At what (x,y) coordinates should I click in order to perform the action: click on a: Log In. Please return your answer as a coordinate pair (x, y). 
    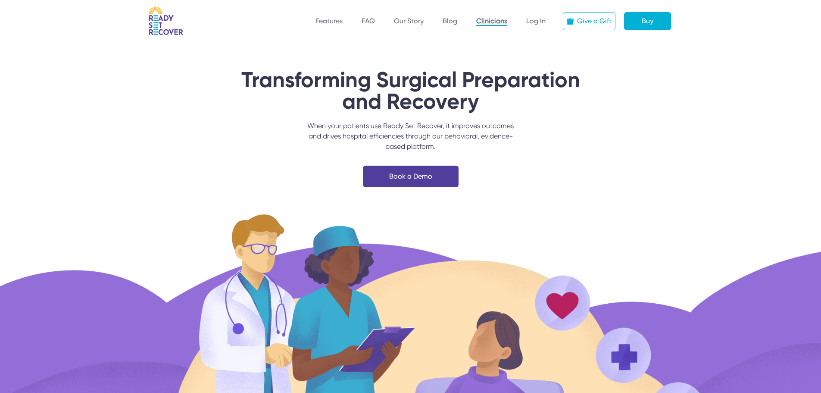
    Looking at the image, I should click on (536, 21).